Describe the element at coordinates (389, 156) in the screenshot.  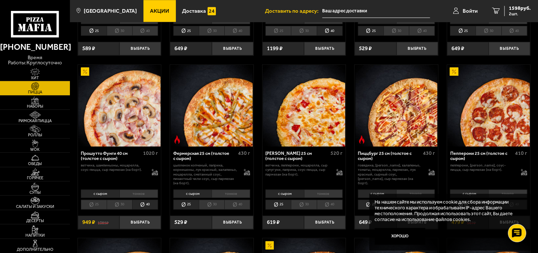
I see `div: Пиццбург 25 см (толстое с сыром)` at that location.